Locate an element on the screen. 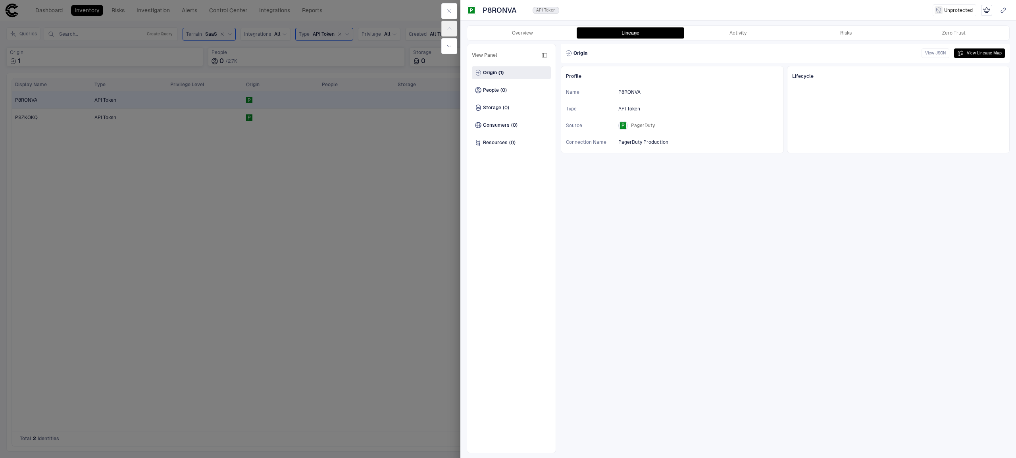 This screenshot has width=1016, height=458. button: Overview is located at coordinates (523, 33).